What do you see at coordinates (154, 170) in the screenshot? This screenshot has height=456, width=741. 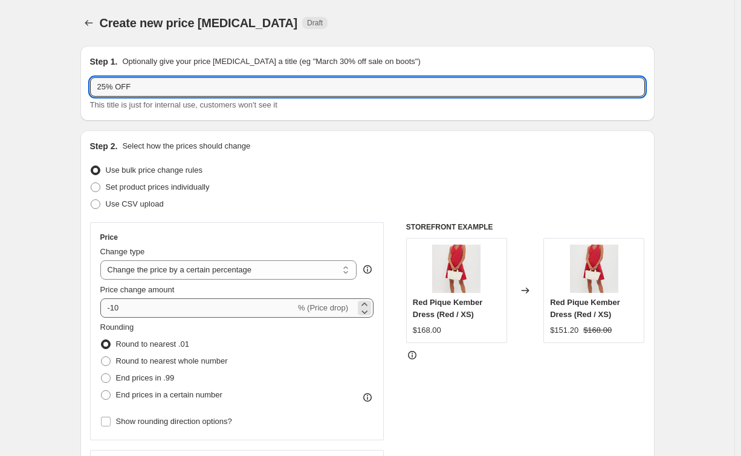 I see `span: Use bulk price change rules` at bounding box center [154, 170].